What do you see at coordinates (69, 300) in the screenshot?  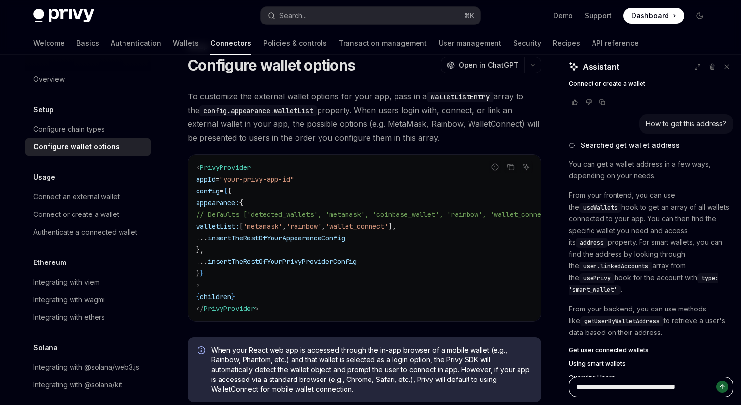 I see `div: Integrating with wagmi` at bounding box center [69, 300].